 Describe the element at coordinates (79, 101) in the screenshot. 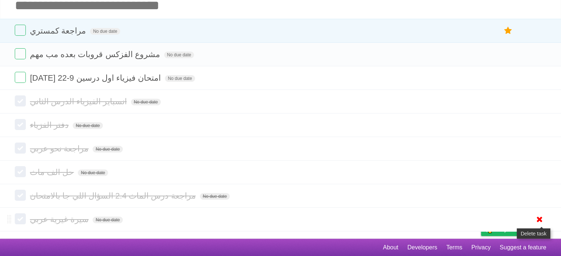

I see `span: انسباير الفيزياء الدرس الثاني` at that location.